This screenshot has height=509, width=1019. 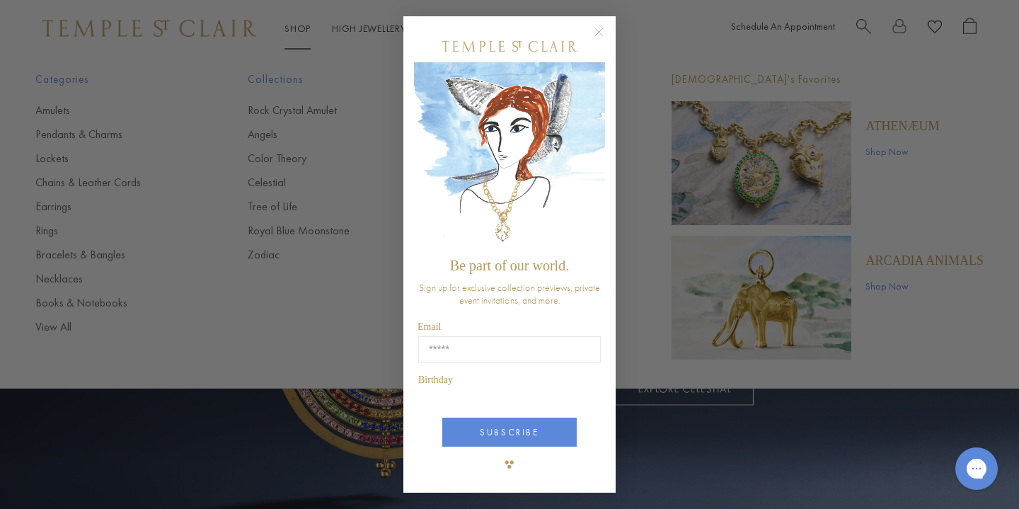 What do you see at coordinates (509, 432) in the screenshot?
I see `button: SUBSCRIBE` at bounding box center [509, 432].